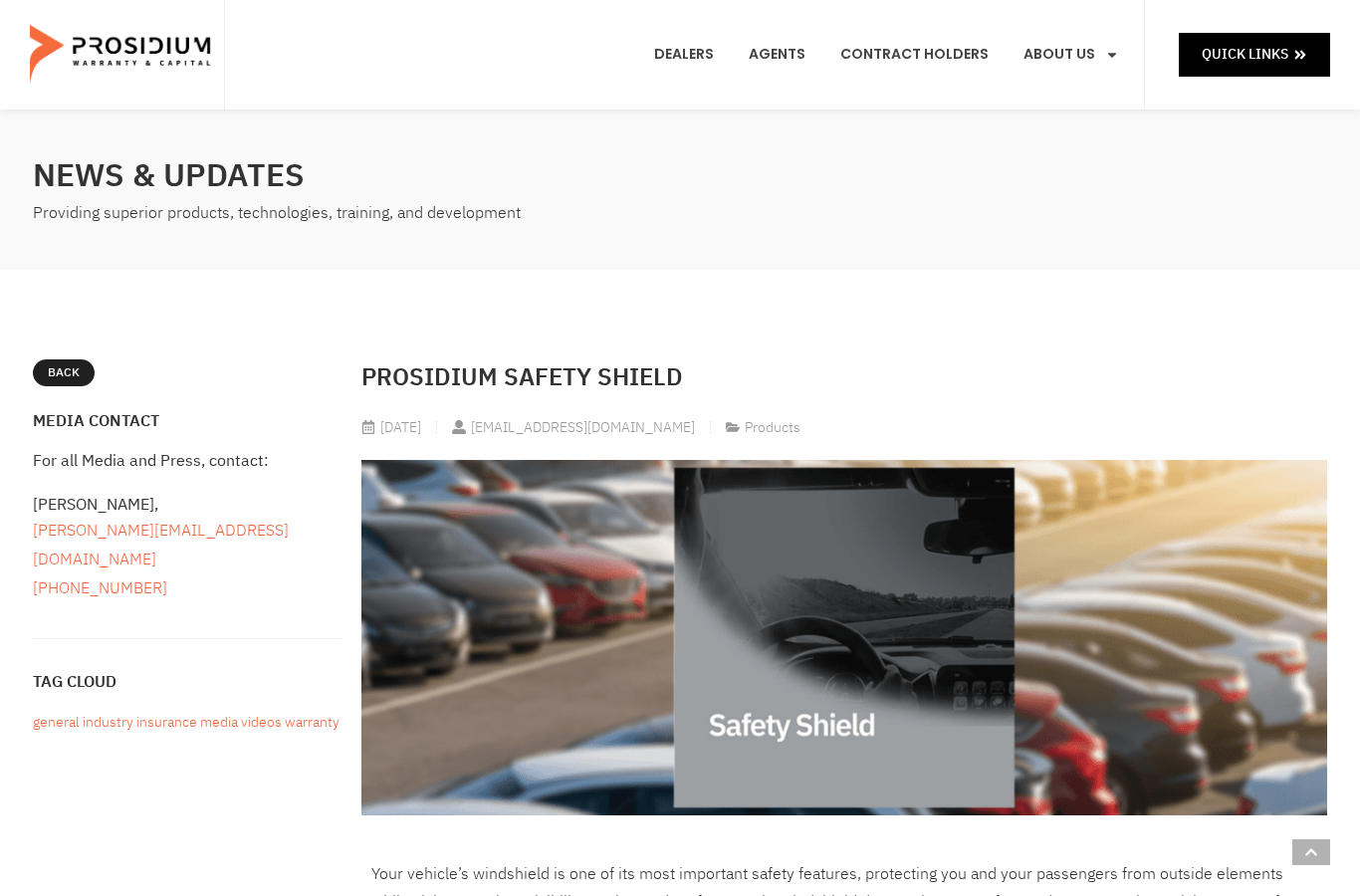  I want to click on nav: Menu, so click(886, 55).